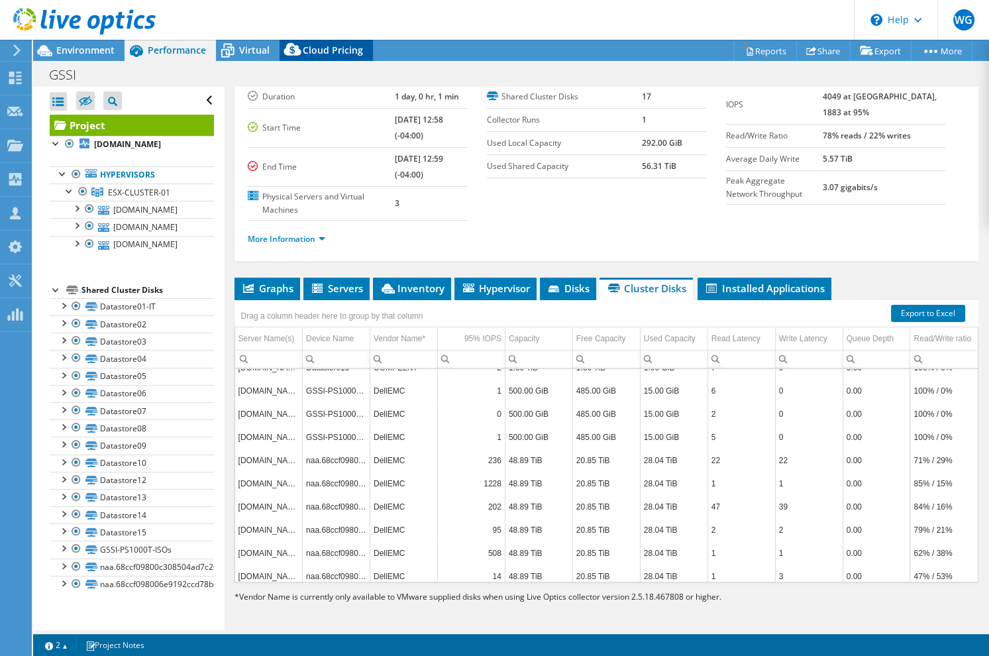 Image resolution: width=989 pixels, height=656 pixels. What do you see at coordinates (132, 192) in the screenshot?
I see `a: ESX-CLUSTER-01` at bounding box center [132, 192].